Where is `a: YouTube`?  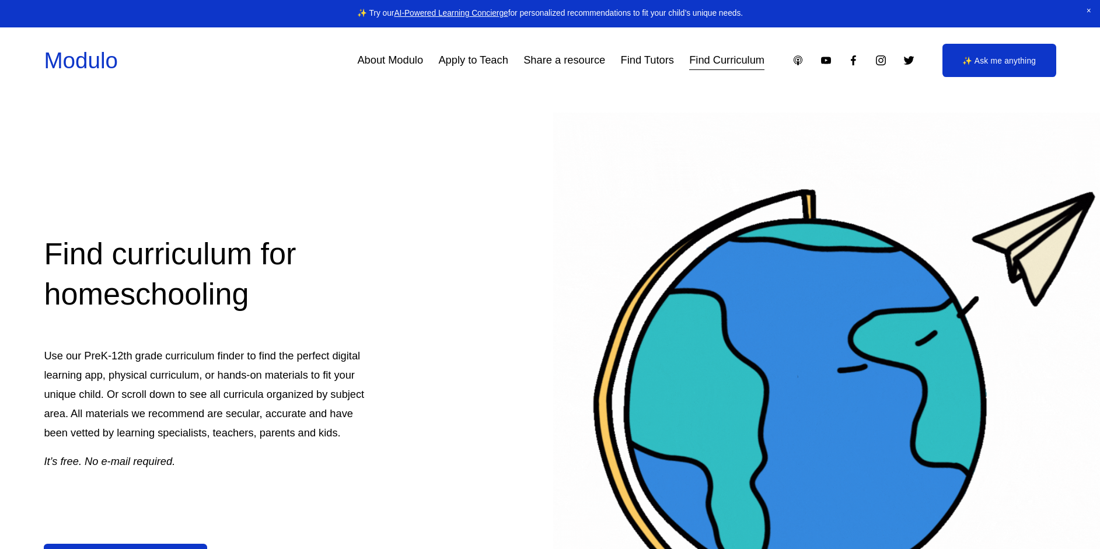
a: YouTube is located at coordinates (826, 60).